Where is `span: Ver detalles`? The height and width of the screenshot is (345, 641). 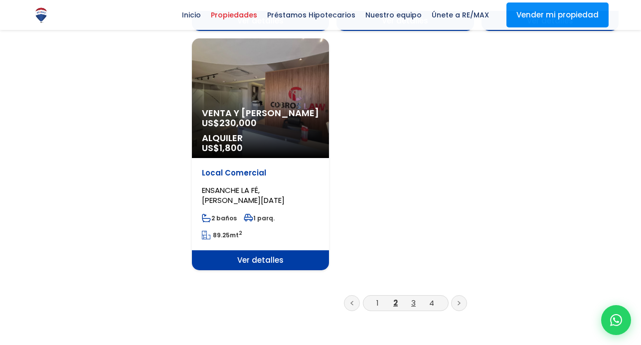 span: Ver detalles is located at coordinates (260, 260).